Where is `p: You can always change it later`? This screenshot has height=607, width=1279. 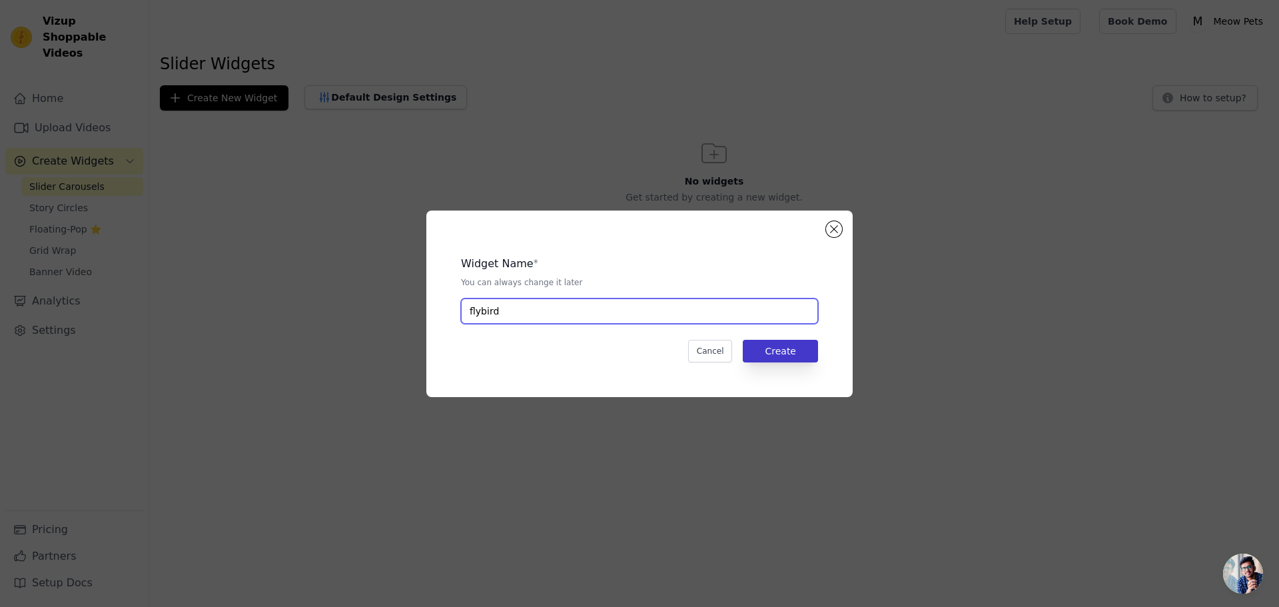 p: You can always change it later is located at coordinates (640, 283).